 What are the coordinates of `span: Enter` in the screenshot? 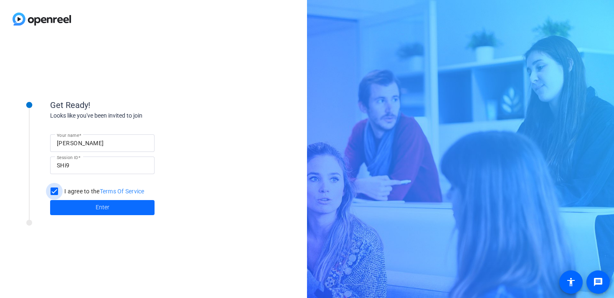 It's located at (102, 207).